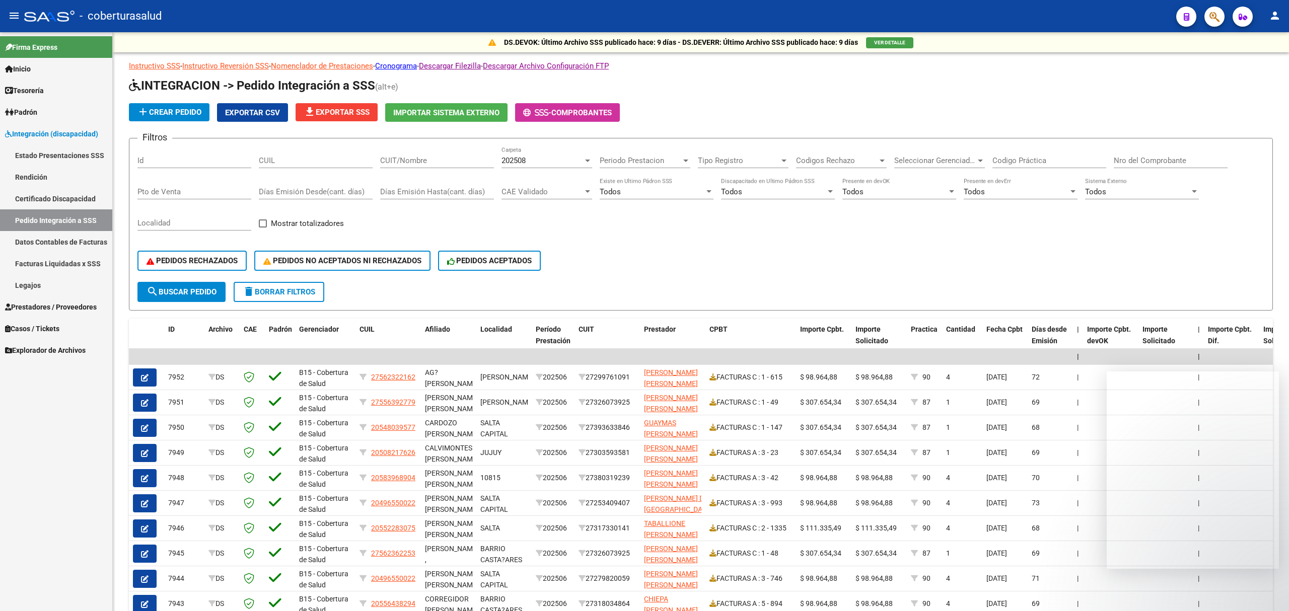 This screenshot has height=611, width=1289. I want to click on span: Practica, so click(924, 329).